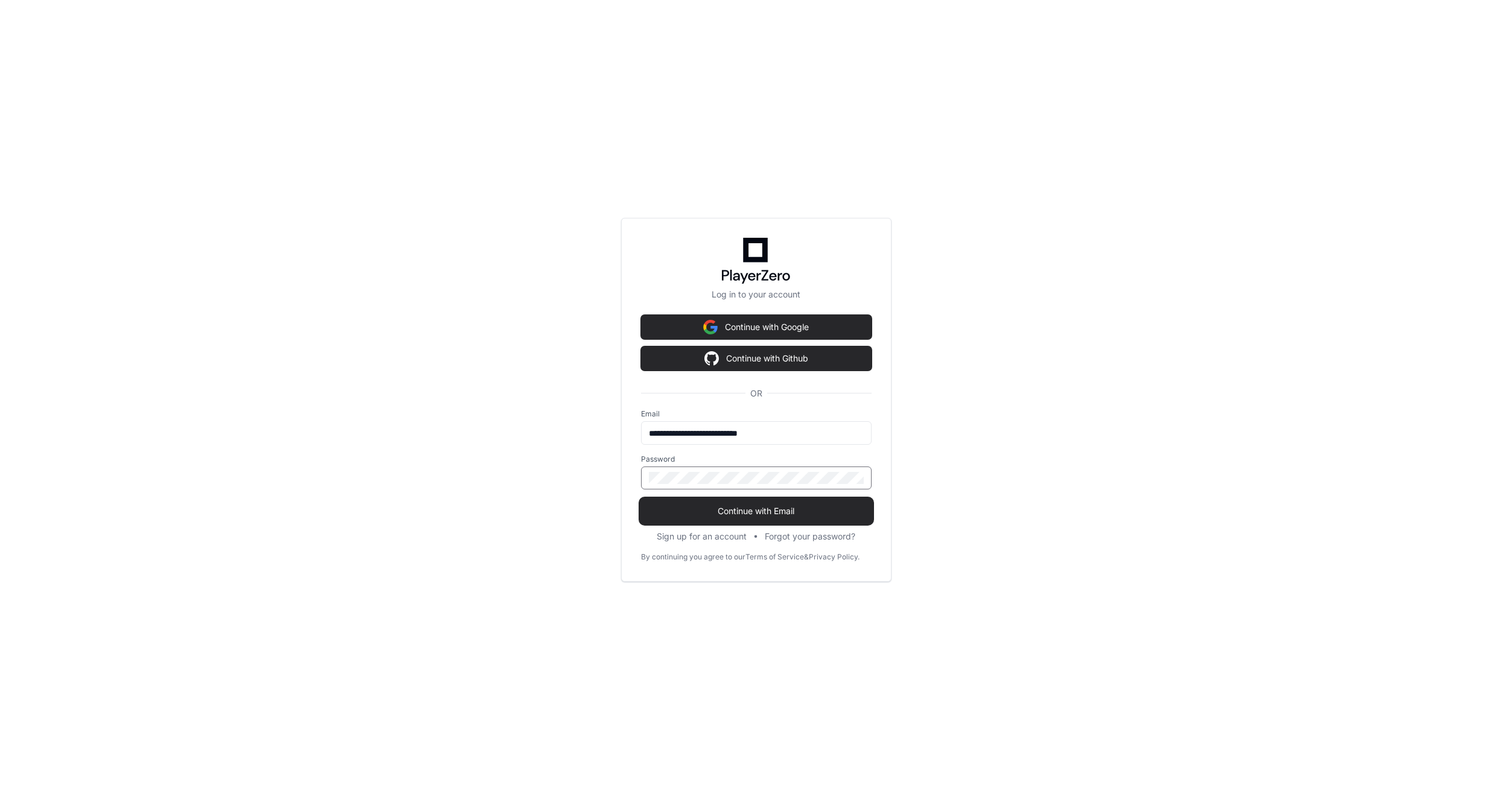 The width and height of the screenshot is (1512, 799). What do you see at coordinates (756, 414) in the screenshot?
I see `label: Email` at bounding box center [756, 414].